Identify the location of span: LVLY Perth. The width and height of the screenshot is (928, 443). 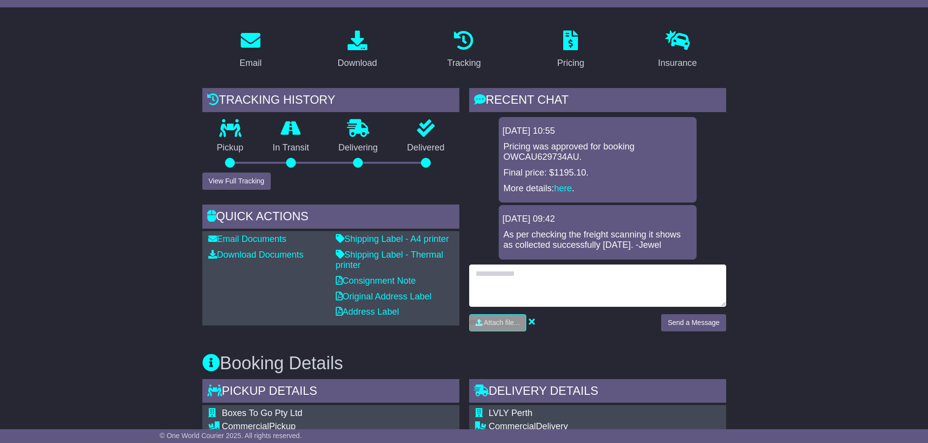
(510, 413).